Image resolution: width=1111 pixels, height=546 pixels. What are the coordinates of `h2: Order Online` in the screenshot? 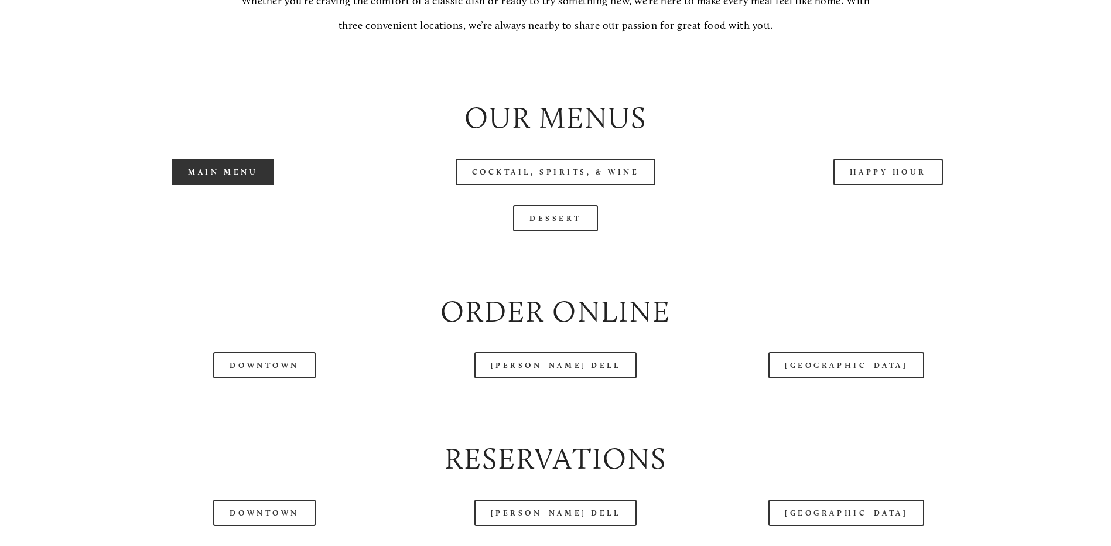 It's located at (555, 312).